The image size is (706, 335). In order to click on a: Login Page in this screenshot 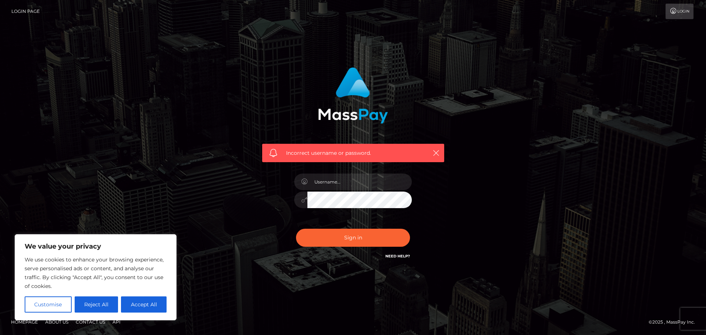, I will do `click(25, 11)`.